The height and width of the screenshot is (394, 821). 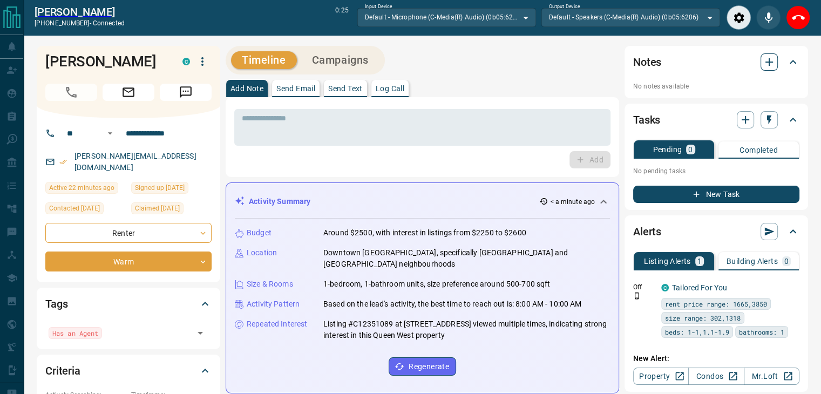 I want to click on button: Campaigns, so click(x=340, y=60).